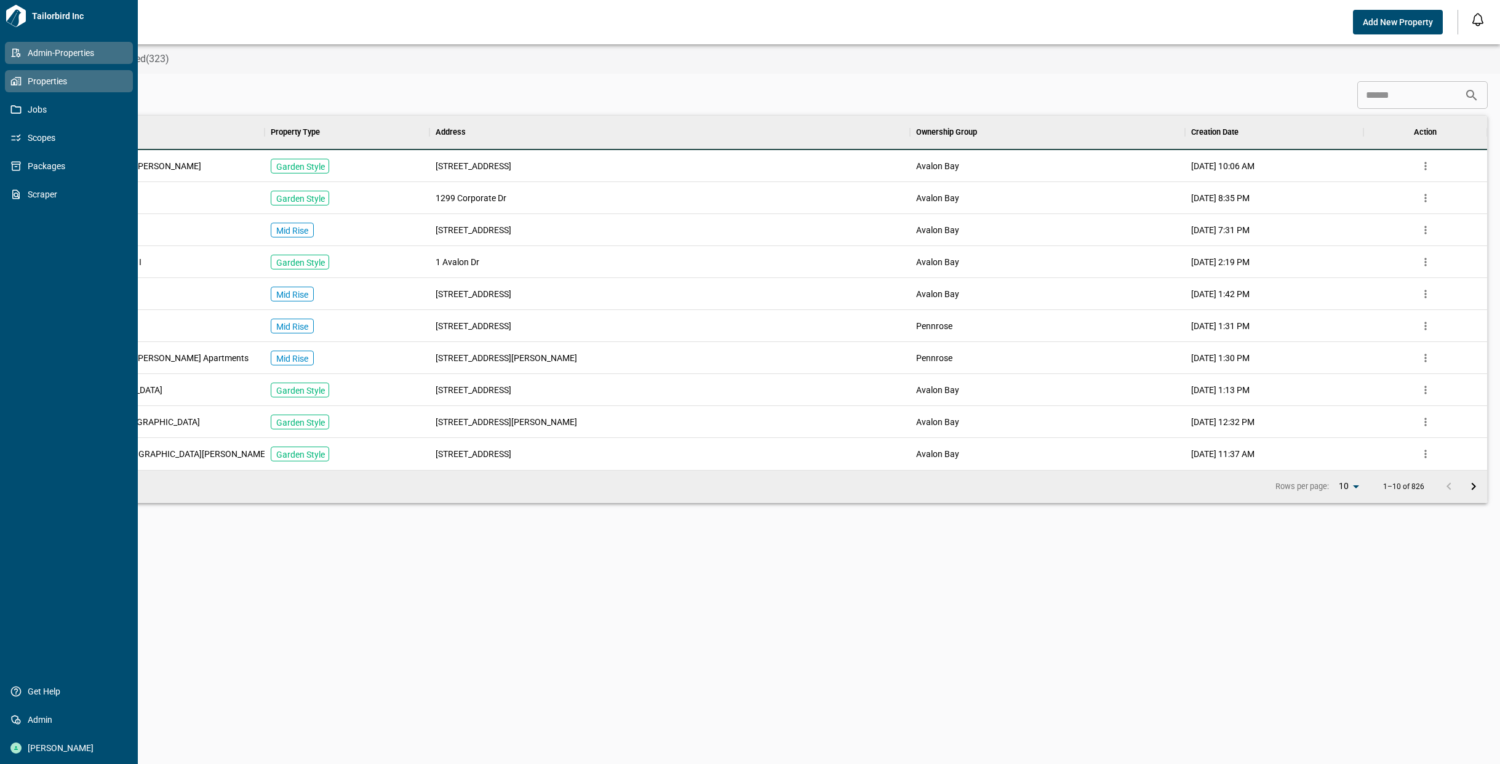  What do you see at coordinates (154, 132) in the screenshot?
I see `div: Property Name` at bounding box center [154, 132].